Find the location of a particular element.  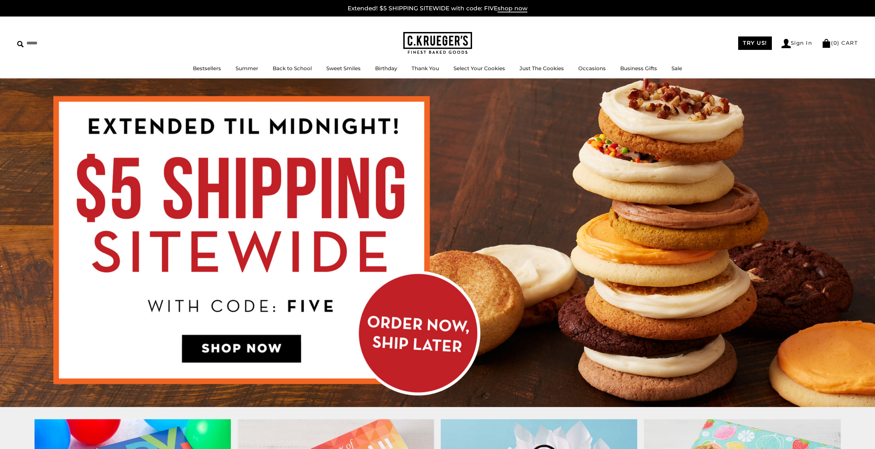

a: Thank You is located at coordinates (425, 68).